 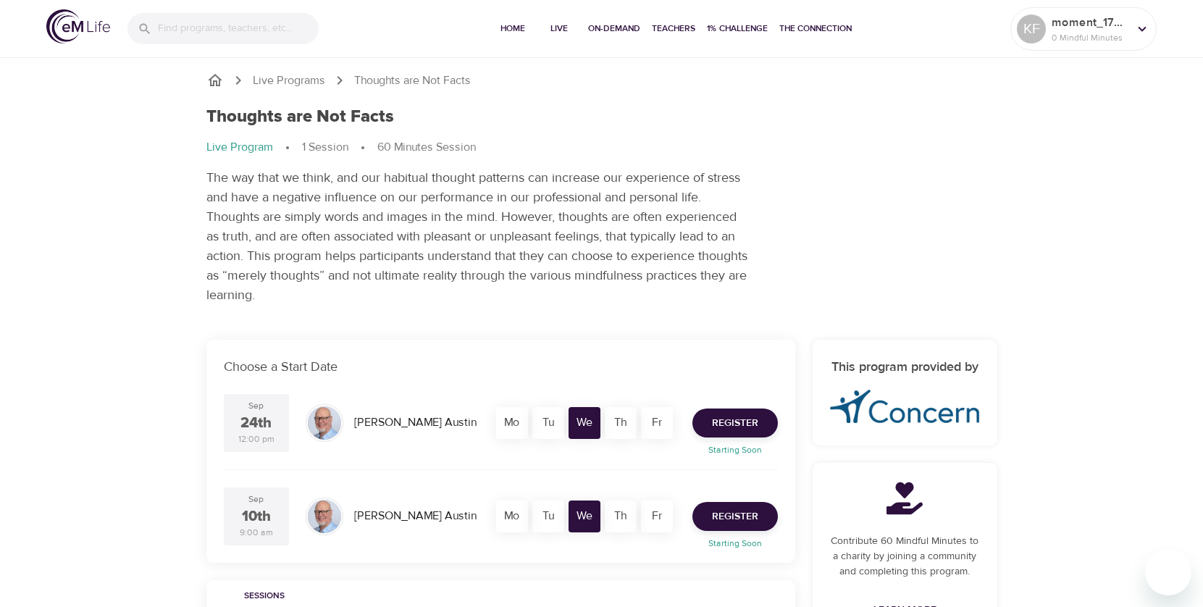 What do you see at coordinates (78, 26) in the screenshot?
I see `img: logo` at bounding box center [78, 26].